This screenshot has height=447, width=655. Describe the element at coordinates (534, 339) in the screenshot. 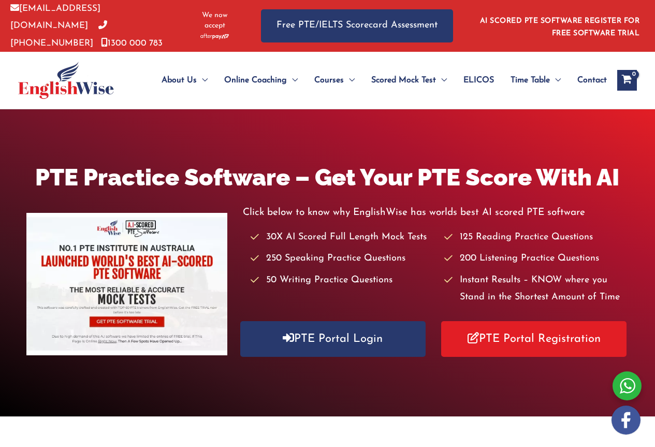

I see `a: PTE Portal Registration` at that location.